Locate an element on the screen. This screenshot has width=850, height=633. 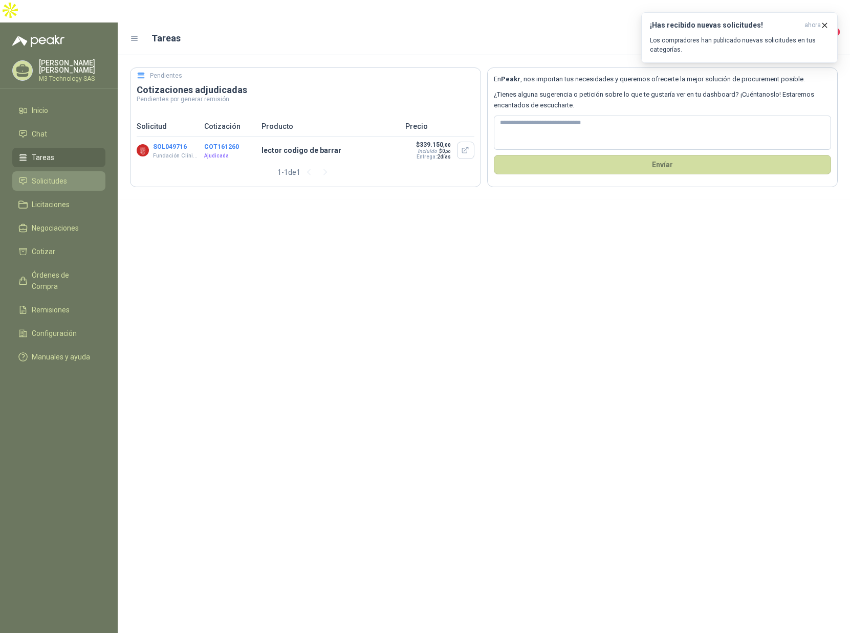
h1: Tareas is located at coordinates (166, 38).